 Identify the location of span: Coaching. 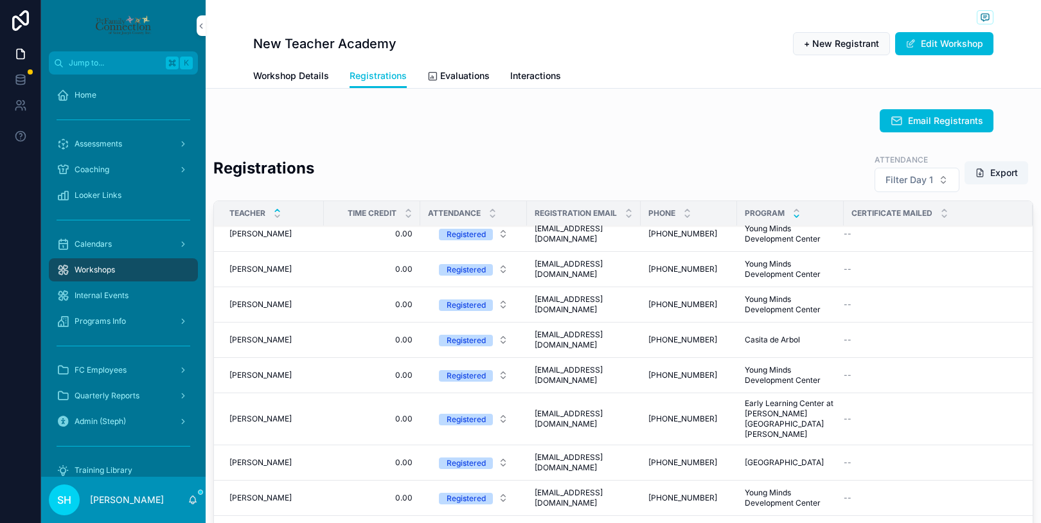
(92, 170).